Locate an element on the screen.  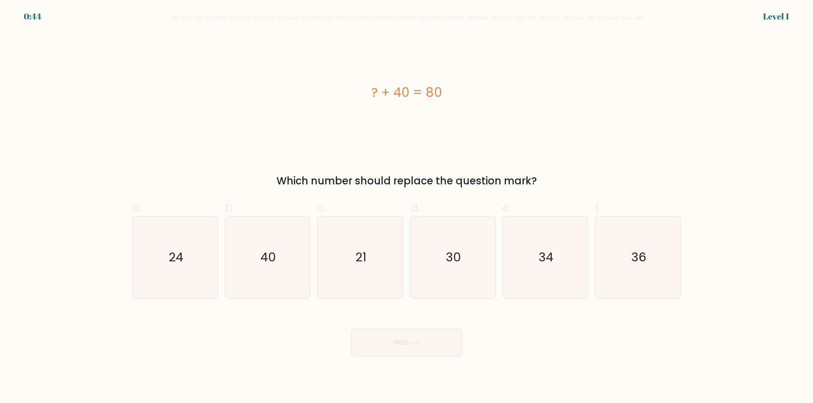
span: b. is located at coordinates (230, 207).